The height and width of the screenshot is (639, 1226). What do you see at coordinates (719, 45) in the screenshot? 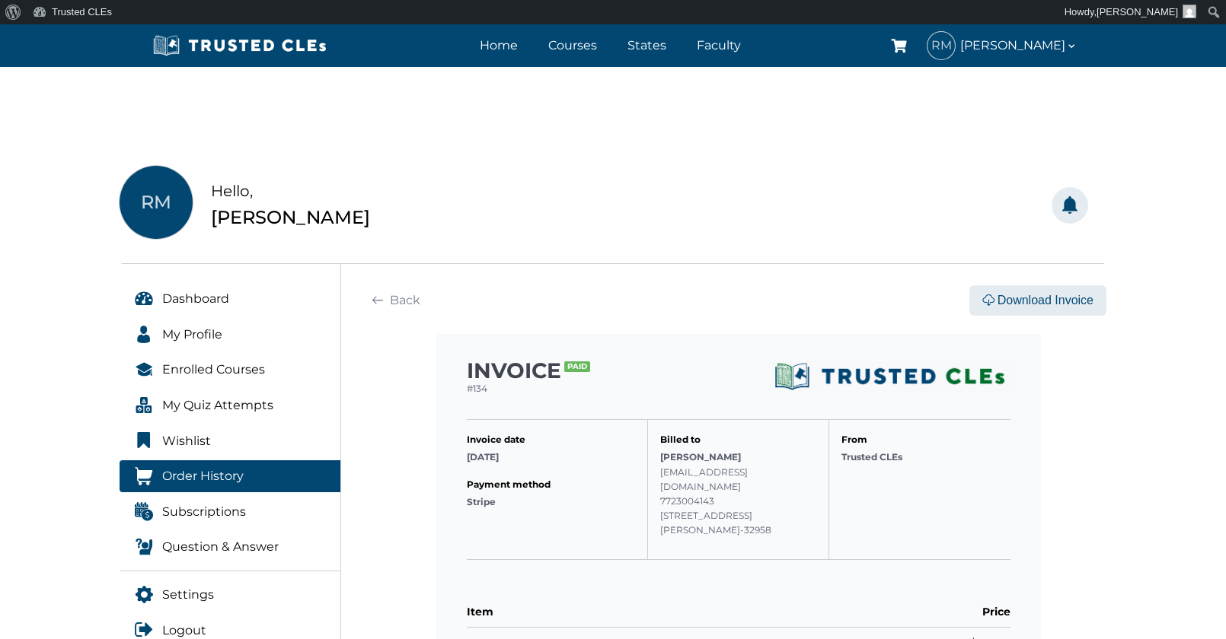
I see `a: Faculty` at bounding box center [719, 45].